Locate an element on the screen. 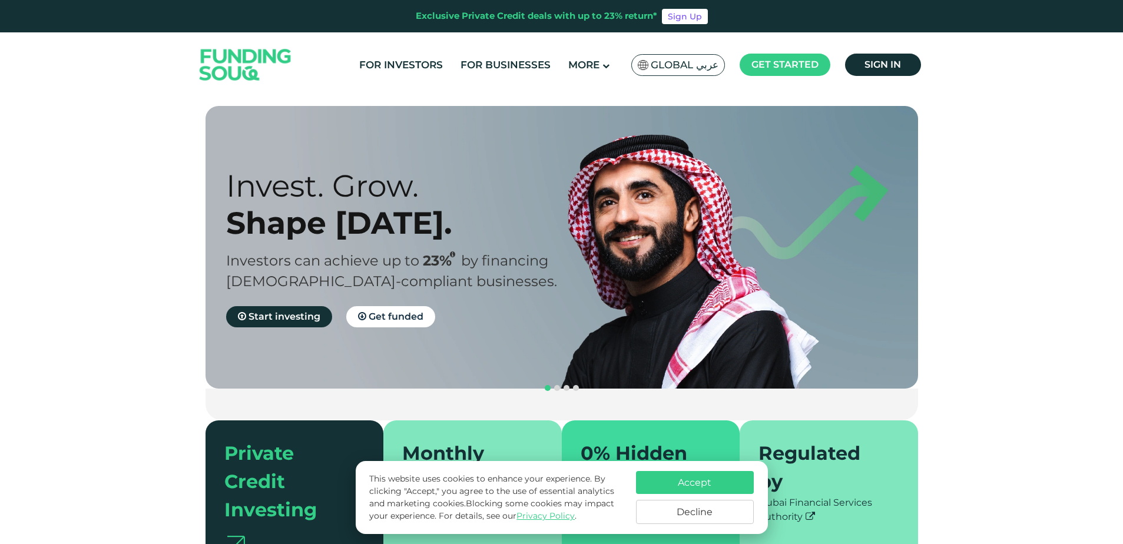 Image resolution: width=1123 pixels, height=544 pixels. a: Sign in is located at coordinates (883, 65).